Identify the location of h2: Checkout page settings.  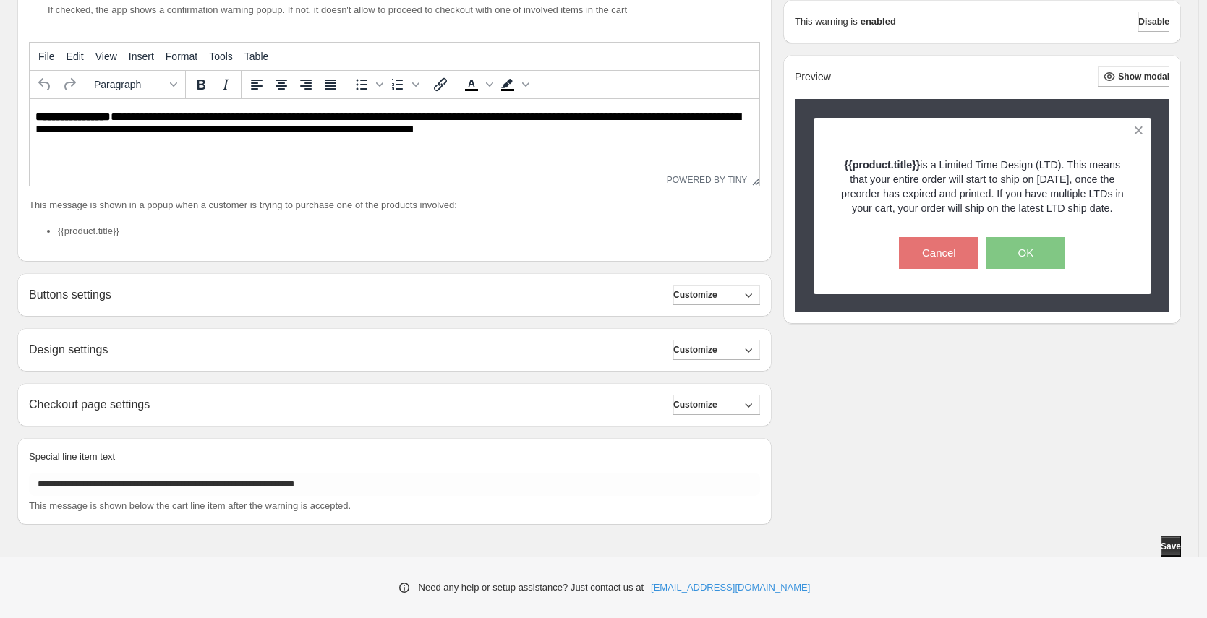
(89, 404).